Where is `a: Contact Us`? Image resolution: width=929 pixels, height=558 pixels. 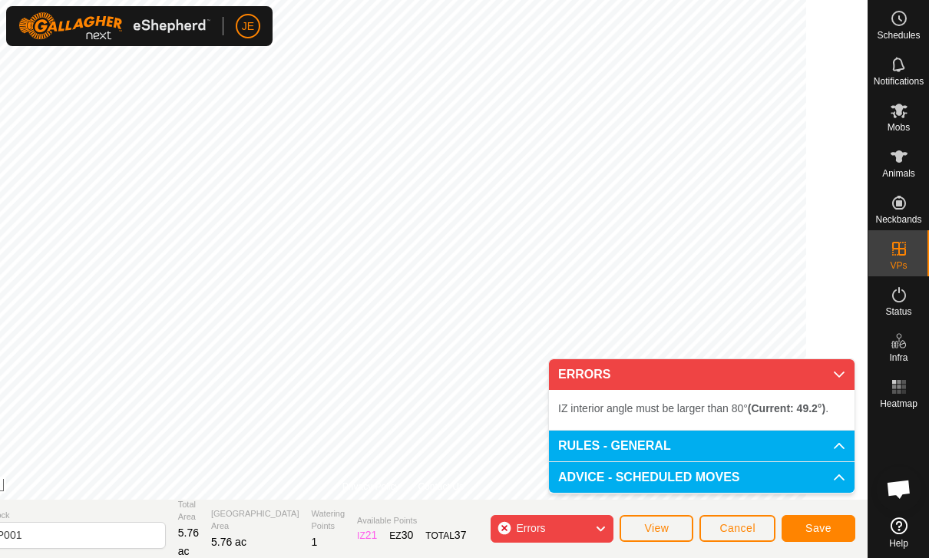 a: Contact Us is located at coordinates (440, 487).